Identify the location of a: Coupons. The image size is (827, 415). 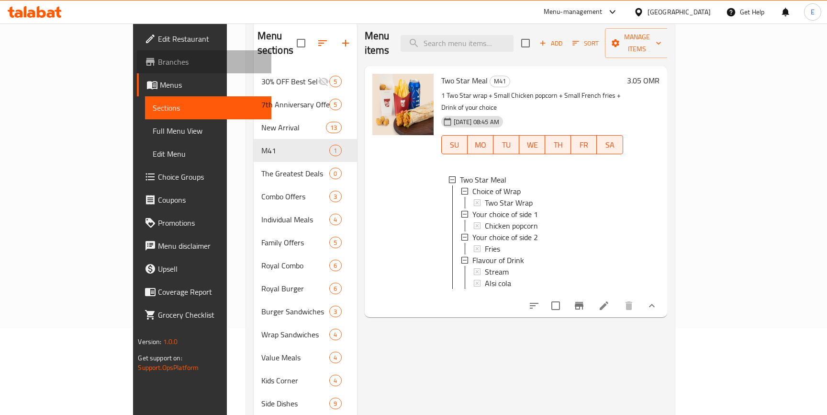
(204, 200).